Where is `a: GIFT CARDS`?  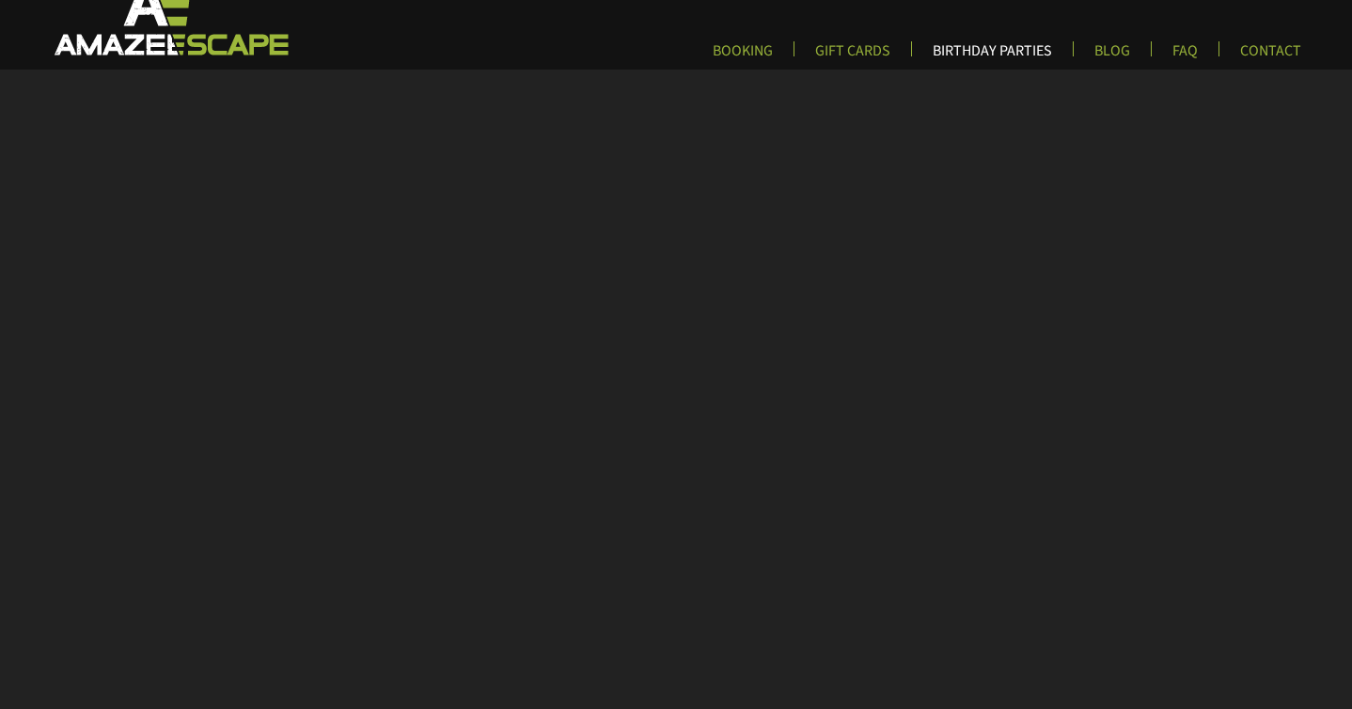
a: GIFT CARDS is located at coordinates (852, 56).